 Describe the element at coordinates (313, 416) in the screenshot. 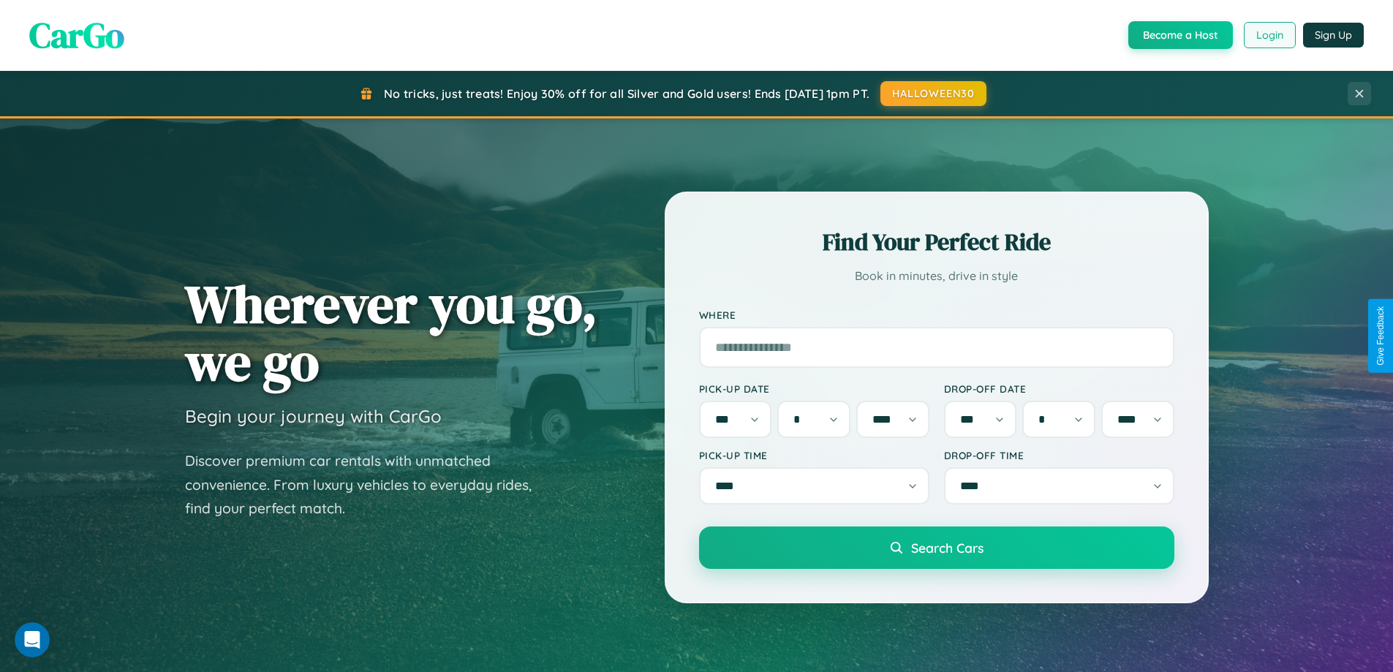

I see `h3: Begin your journey with CarGo` at that location.